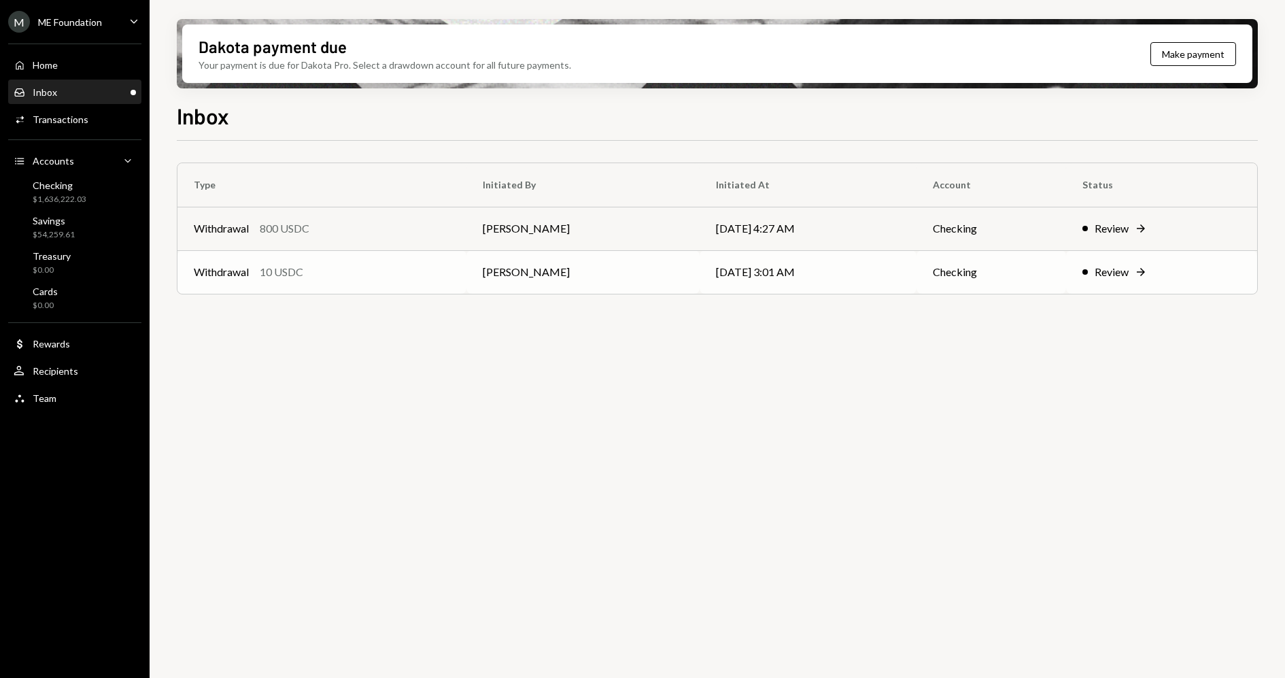 The width and height of the screenshot is (1285, 678). What do you see at coordinates (45, 92) in the screenshot?
I see `div: Inbox` at bounding box center [45, 92].